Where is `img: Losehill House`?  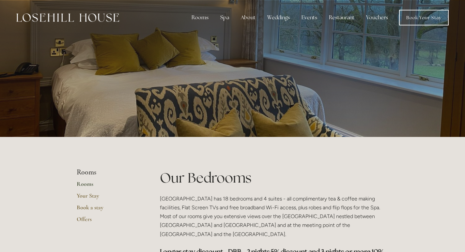
img: Losehill House is located at coordinates (68, 18).